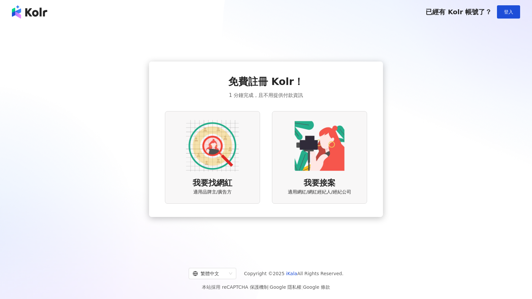 This screenshot has height=299, width=532. What do you see at coordinates (320, 183) in the screenshot?
I see `span: 我要接案` at bounding box center [320, 183].